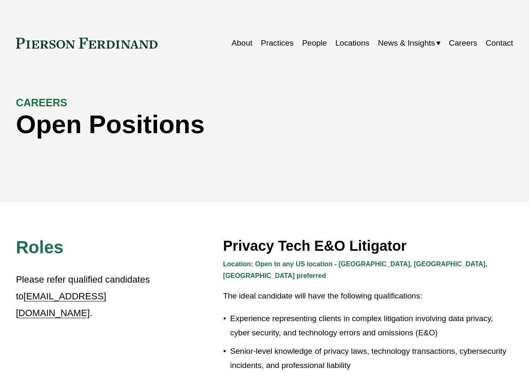 Image resolution: width=529 pixels, height=381 pixels. Describe the element at coordinates (406, 43) in the screenshot. I see `span: News & Insights` at that location.